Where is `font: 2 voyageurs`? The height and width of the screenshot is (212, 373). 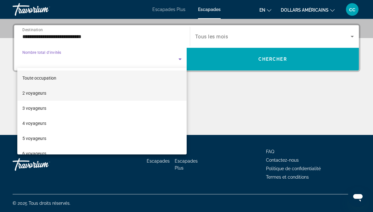
font: 2 voyageurs is located at coordinates (34, 93).